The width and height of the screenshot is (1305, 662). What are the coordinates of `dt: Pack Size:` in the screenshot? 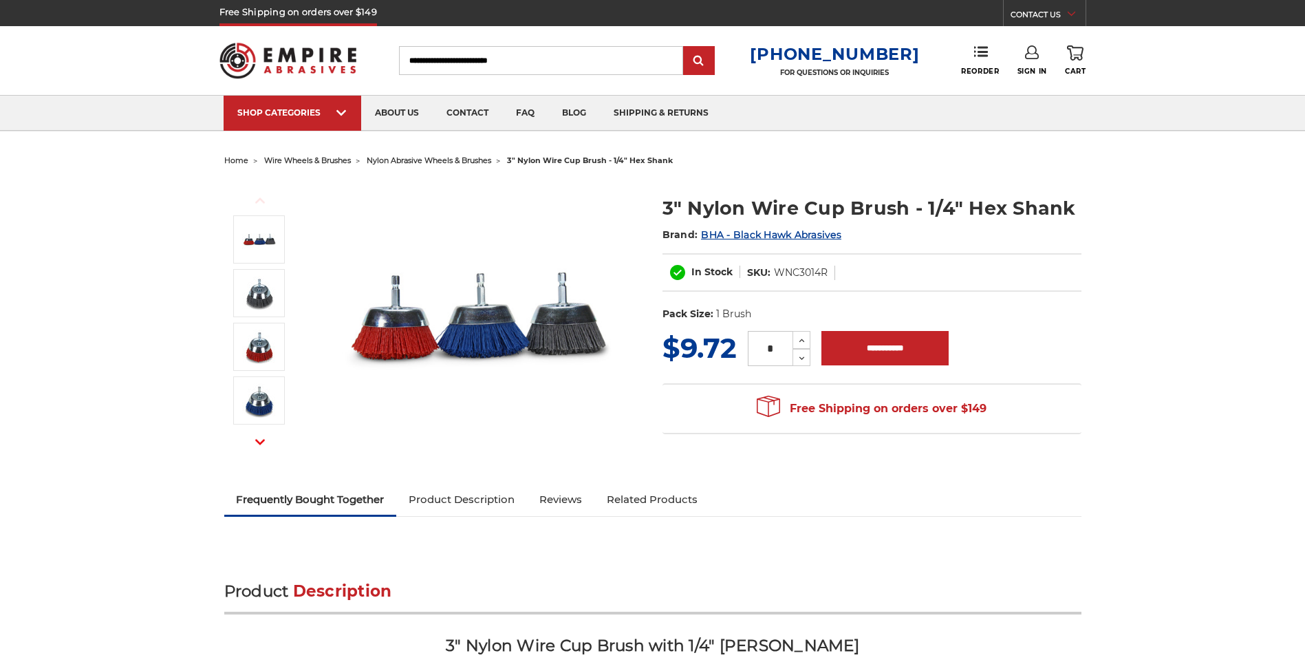 It's located at (688, 314).